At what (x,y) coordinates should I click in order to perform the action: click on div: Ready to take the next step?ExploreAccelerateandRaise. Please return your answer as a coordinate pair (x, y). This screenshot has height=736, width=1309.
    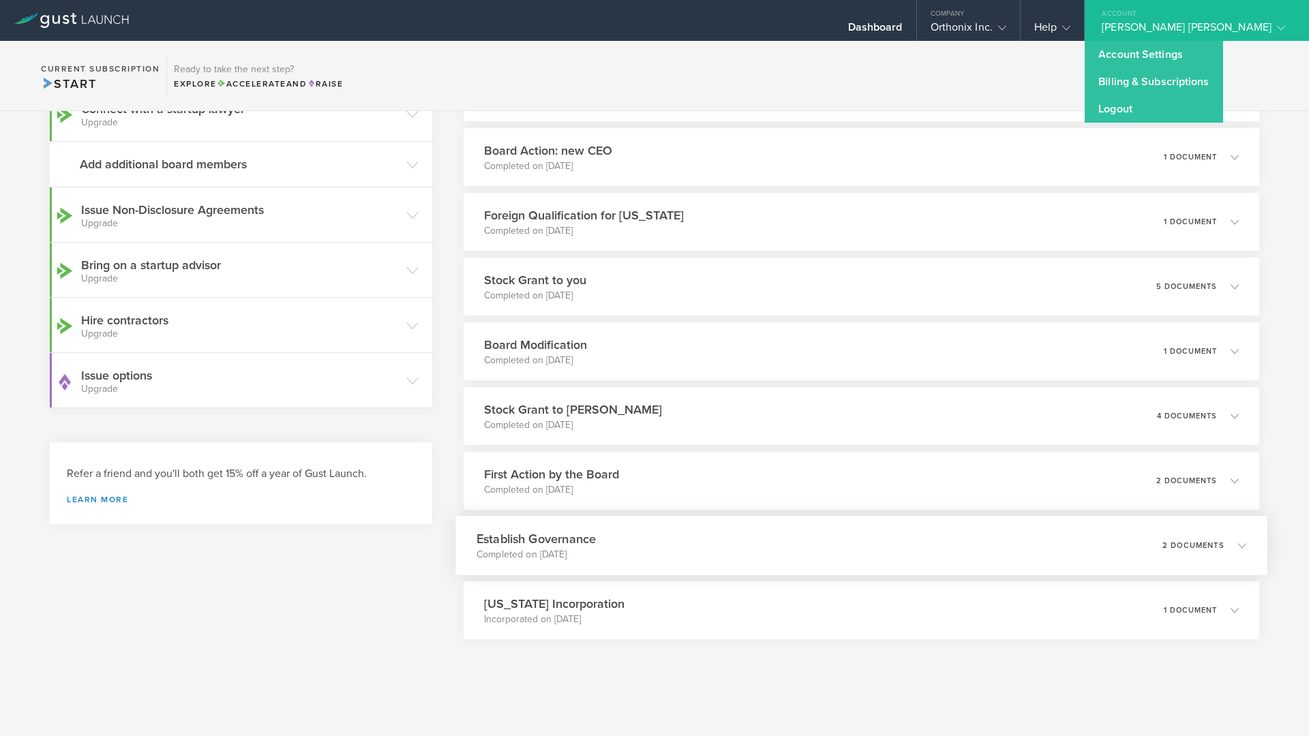
    Looking at the image, I should click on (258, 76).